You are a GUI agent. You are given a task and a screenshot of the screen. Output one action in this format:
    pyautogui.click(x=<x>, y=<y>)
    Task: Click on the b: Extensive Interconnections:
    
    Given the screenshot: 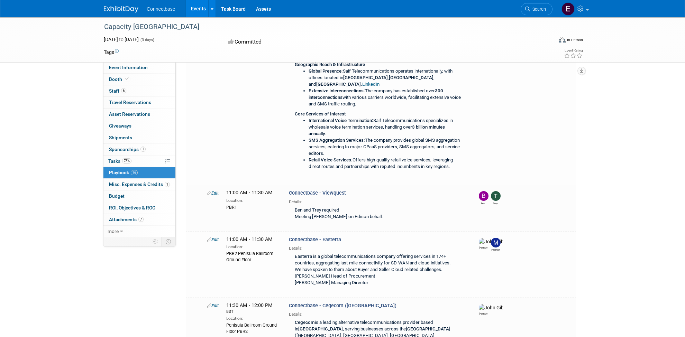 What is the action you would take?
    pyautogui.click(x=337, y=91)
    